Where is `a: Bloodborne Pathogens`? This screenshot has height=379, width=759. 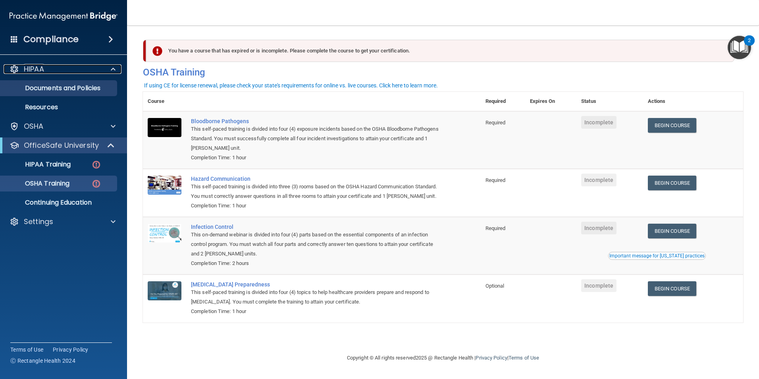
a: Bloodborne Pathogens is located at coordinates (316, 121).